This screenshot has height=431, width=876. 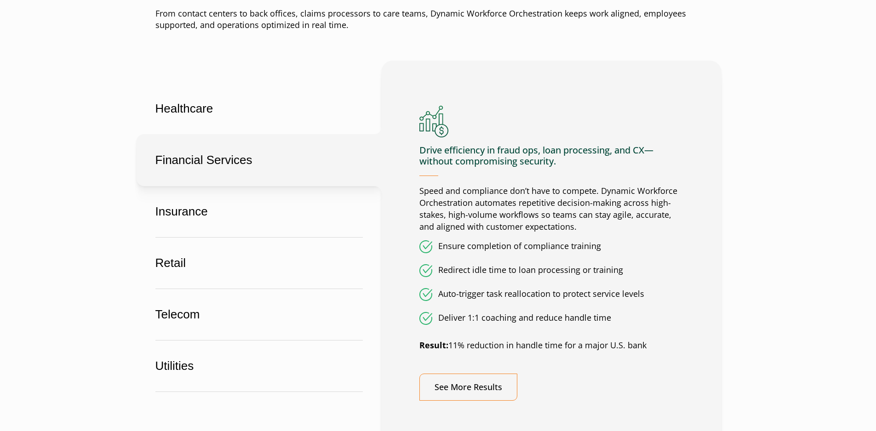 I want to click on strong: Result:, so click(x=433, y=345).